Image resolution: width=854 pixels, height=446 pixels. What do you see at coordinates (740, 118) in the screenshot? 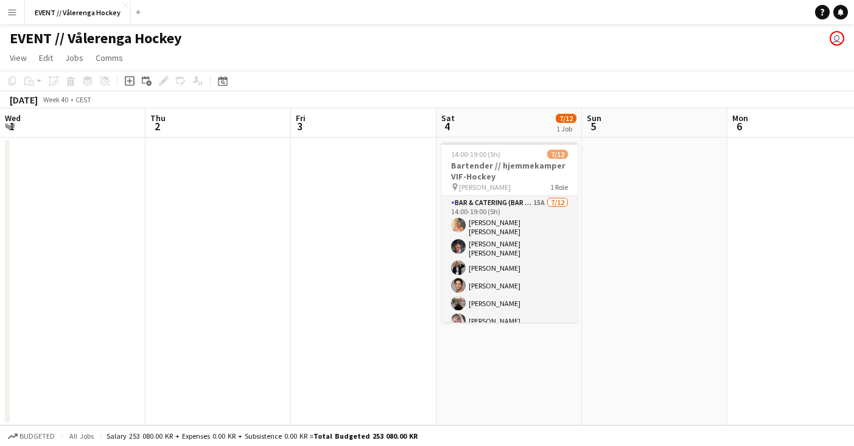
I see `span: Mon` at bounding box center [740, 118].